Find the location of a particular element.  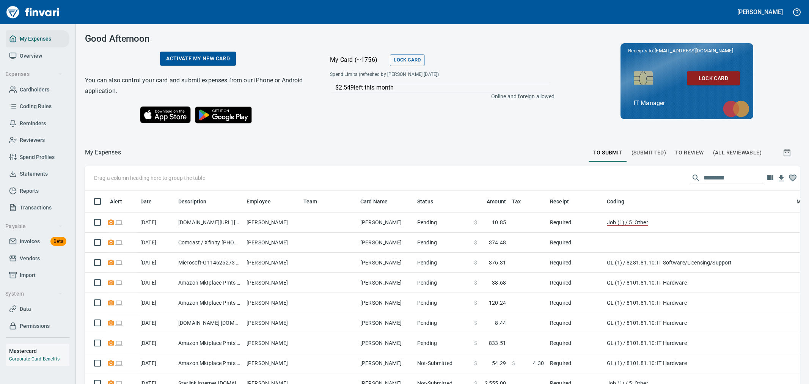

span: Beta is located at coordinates (58, 241).